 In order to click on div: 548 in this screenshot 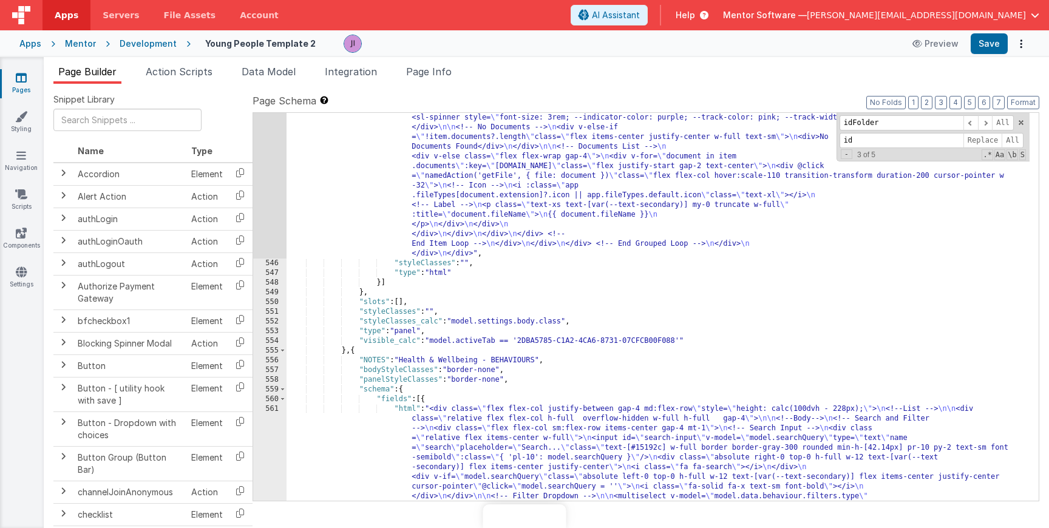, I will do `click(269, 283)`.